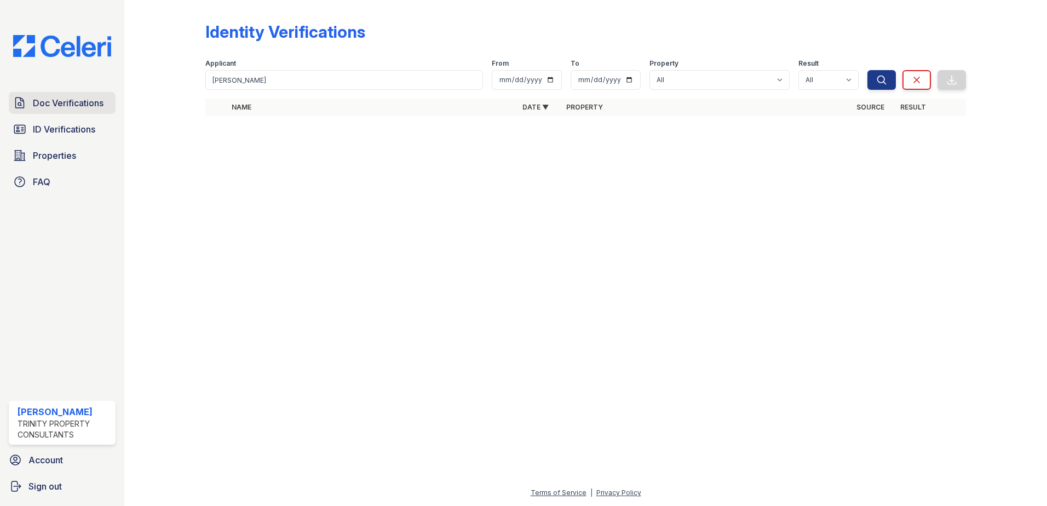 The height and width of the screenshot is (506, 1047). I want to click on span: ID Verifications, so click(64, 129).